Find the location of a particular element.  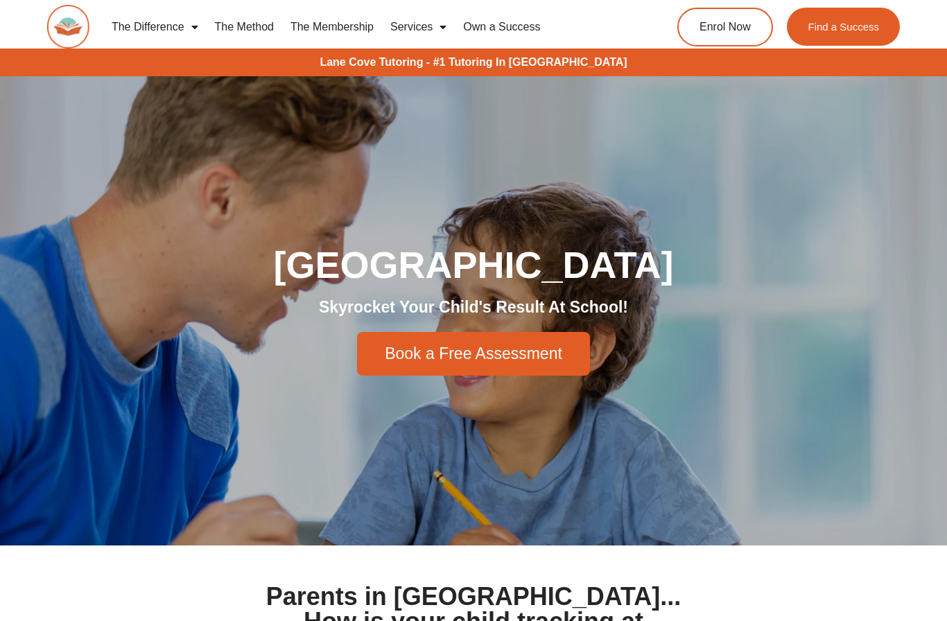

a: Services is located at coordinates (418, 27).